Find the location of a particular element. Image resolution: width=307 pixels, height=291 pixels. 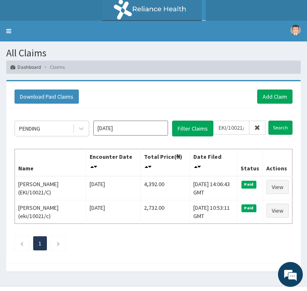

textarea: Type your message and hit 'Enter' is located at coordinates (81, 214).